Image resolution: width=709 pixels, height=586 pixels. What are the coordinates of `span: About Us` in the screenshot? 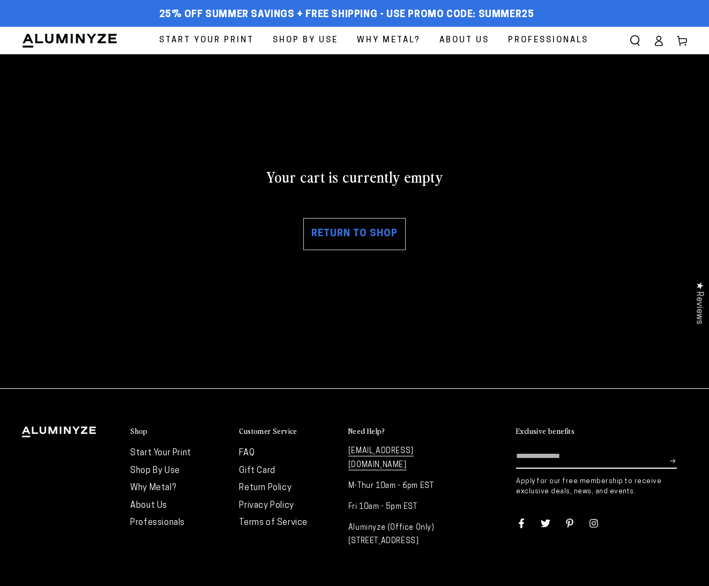 It's located at (464, 40).